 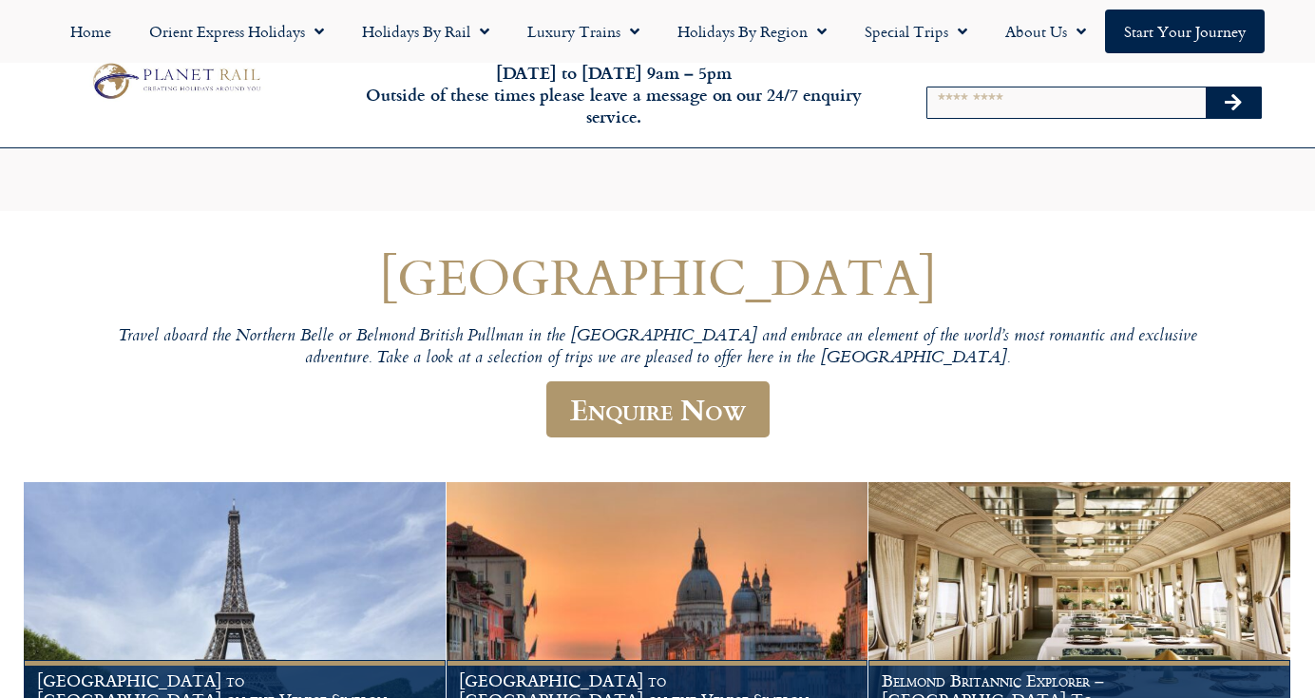 I want to click on a: Special Trips, so click(x=916, y=31).